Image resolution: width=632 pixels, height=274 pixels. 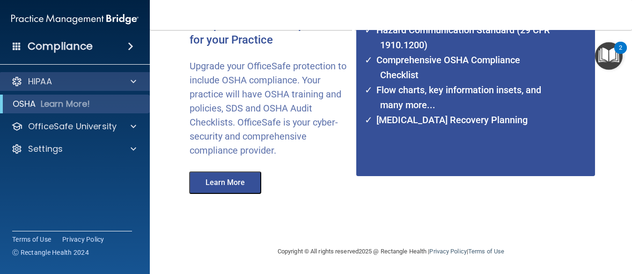 I want to click on span: Ⓒ Rectangle Health 2024, so click(x=51, y=252).